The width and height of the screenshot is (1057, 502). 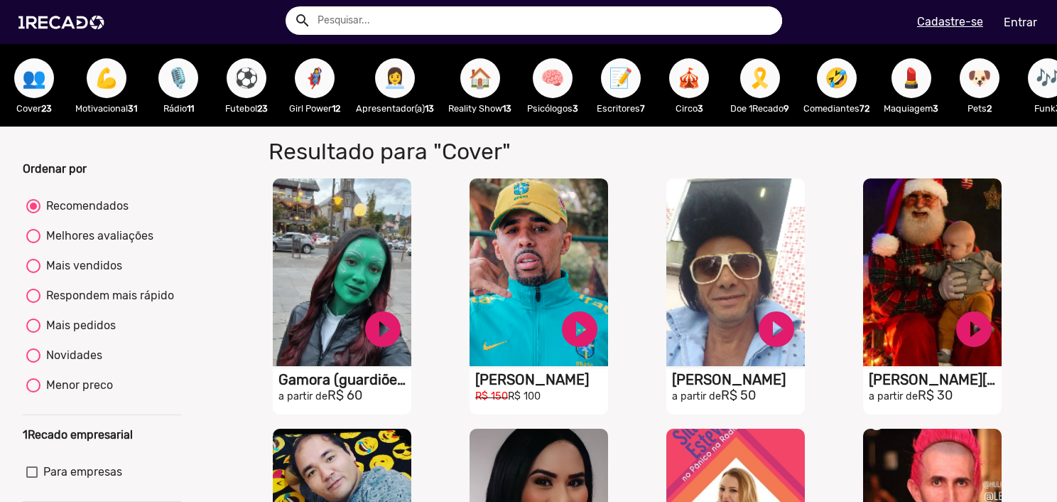 I want to click on p: Girl Power, so click(x=315, y=108).